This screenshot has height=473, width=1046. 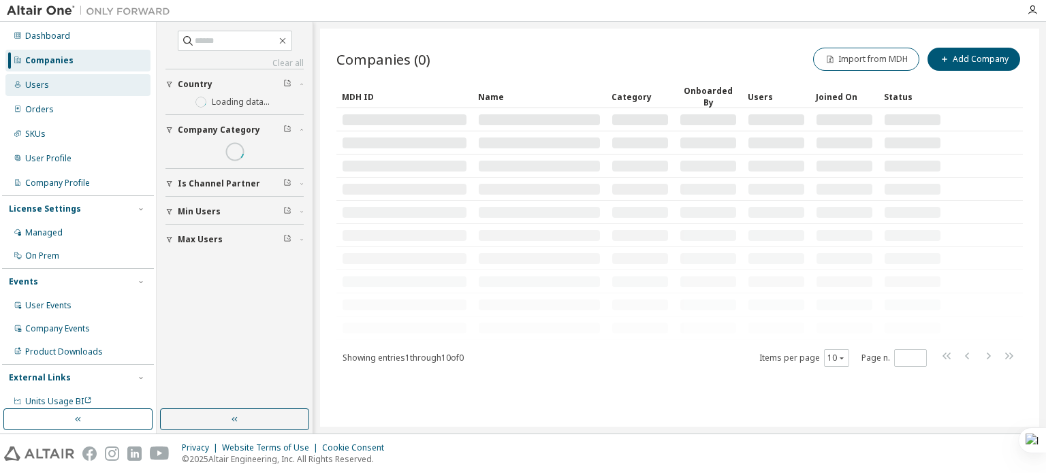 I want to click on img: Altair One, so click(x=92, y=11).